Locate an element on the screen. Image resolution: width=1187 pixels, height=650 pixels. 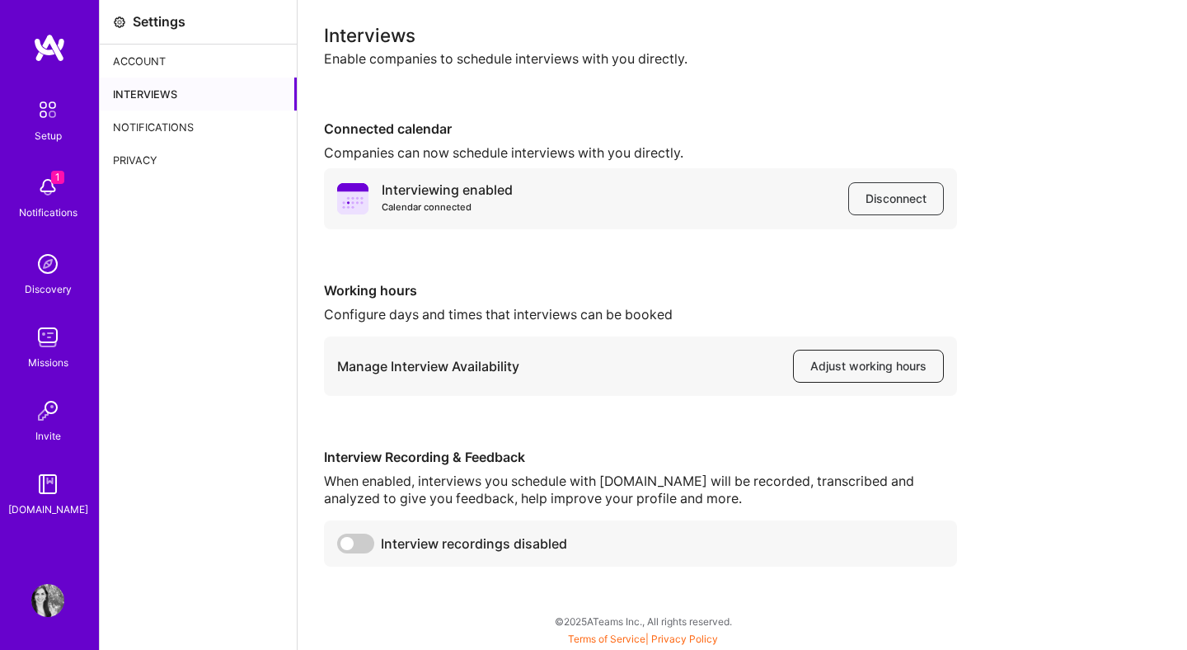
span: 1 is located at coordinates (58, 177).